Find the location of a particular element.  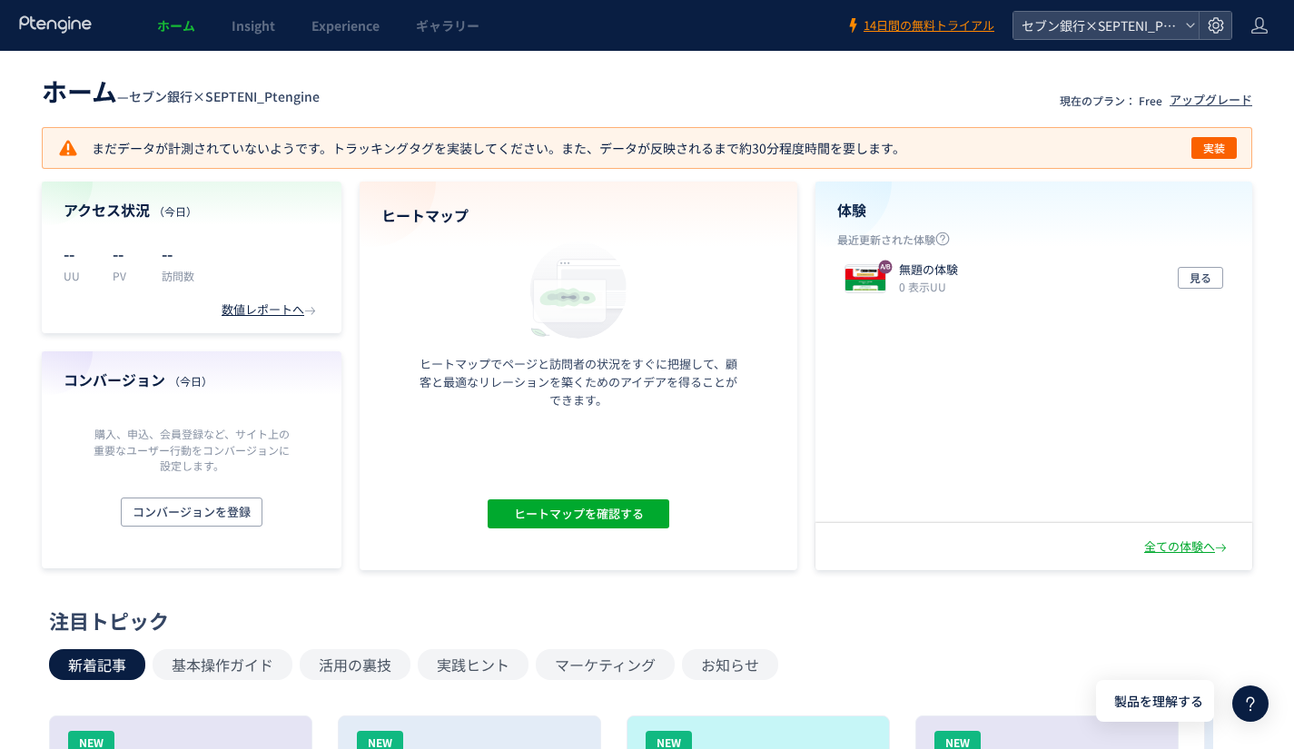

button: コンバージョンを登録 is located at coordinates (192, 512).